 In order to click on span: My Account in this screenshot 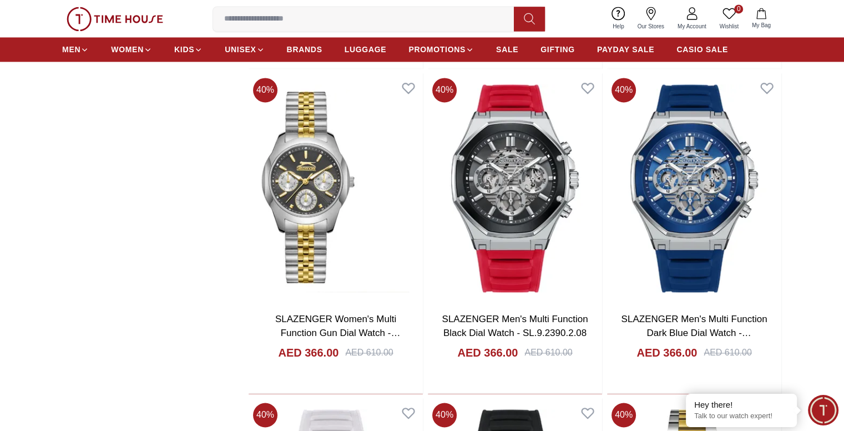, I will do `click(692, 26)`.